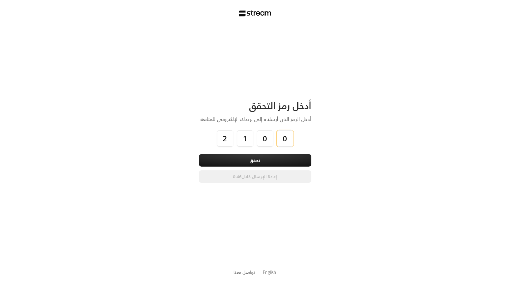  Describe the element at coordinates (255, 119) in the screenshot. I see `div: أدخل الرمز الذي أرسلناه إلى بريدك الإلكتروني للمتابعة` at that location.